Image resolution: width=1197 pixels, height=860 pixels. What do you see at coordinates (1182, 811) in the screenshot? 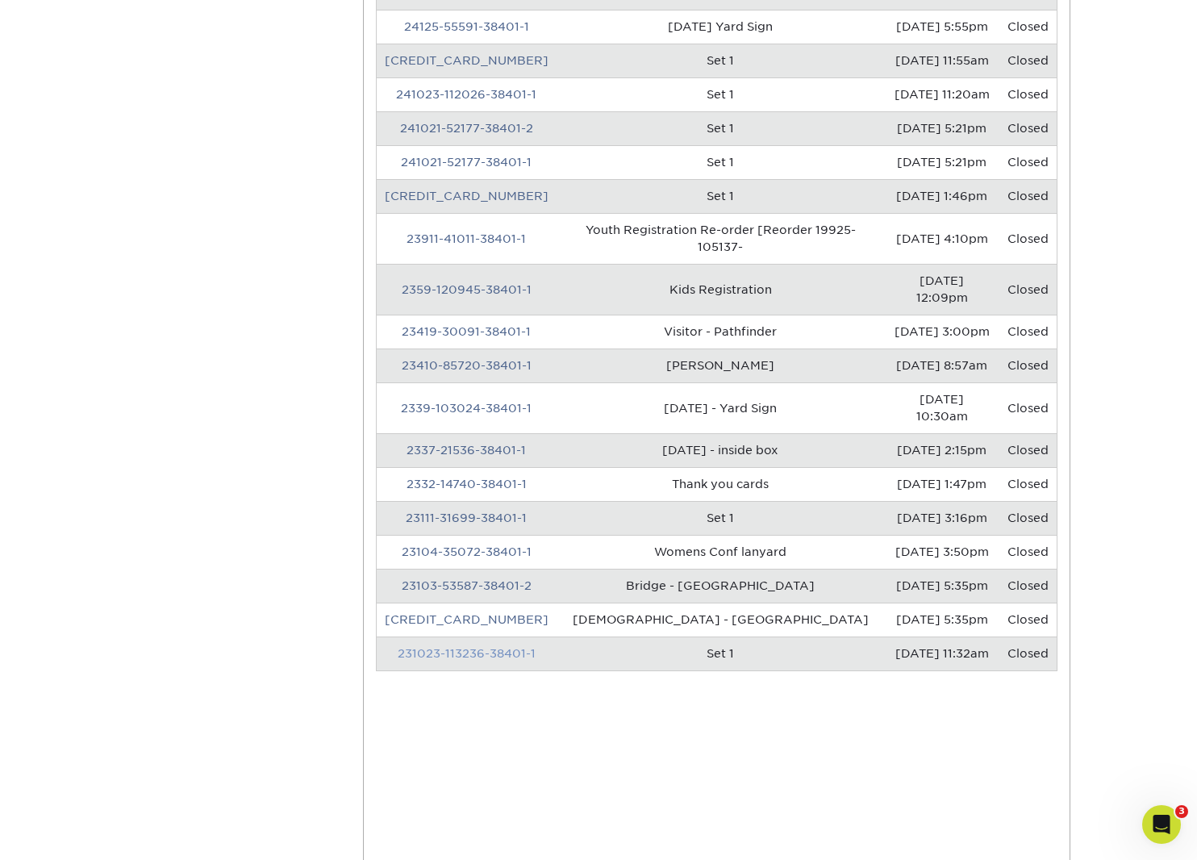
I see `span: 3` at bounding box center [1182, 811].